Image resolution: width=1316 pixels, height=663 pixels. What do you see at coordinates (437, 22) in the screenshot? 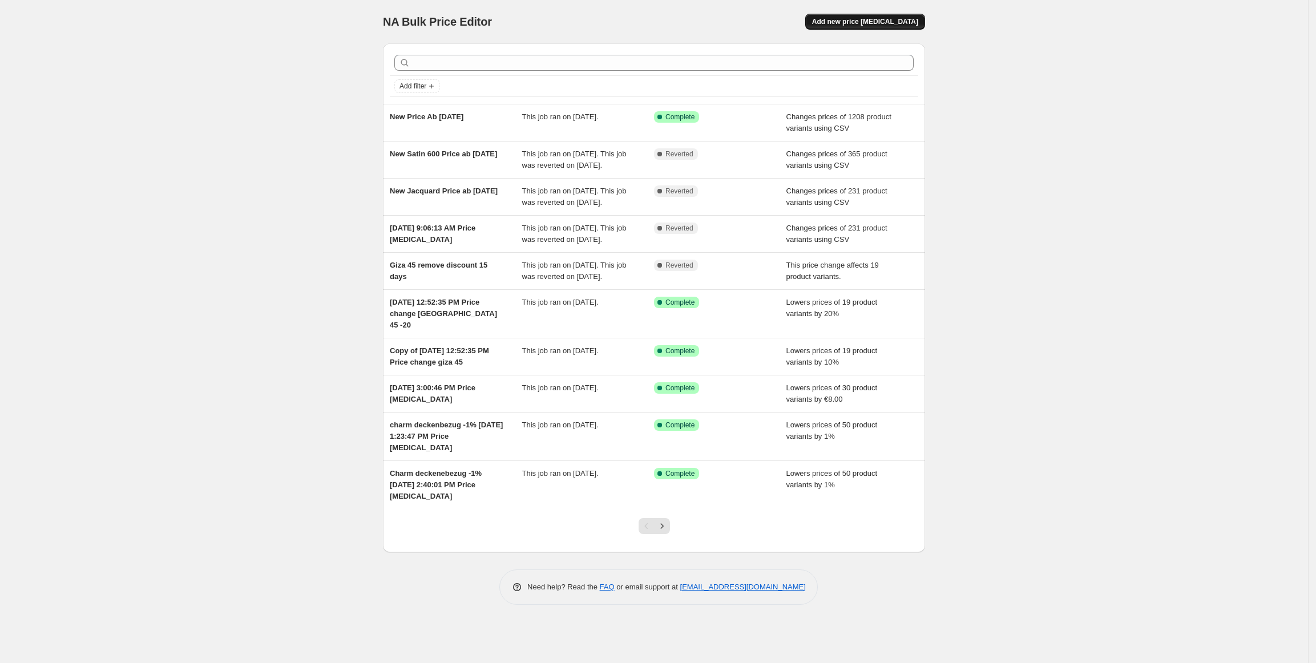
I see `span: NA Bulk Price Editor` at bounding box center [437, 22].